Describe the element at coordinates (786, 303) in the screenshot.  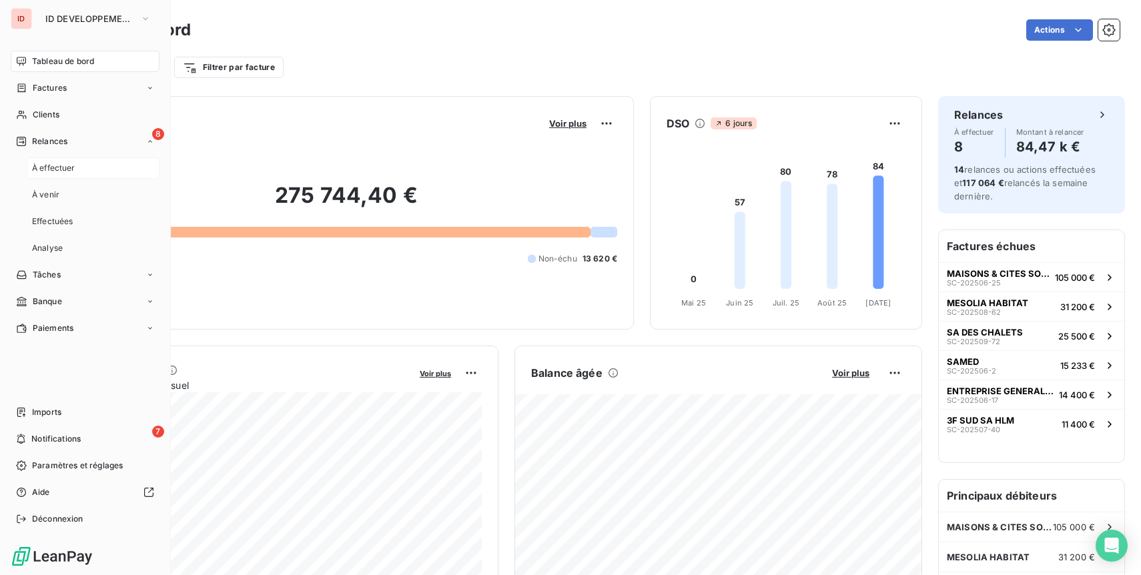
I see `tspan: Juil. 25` at that location.